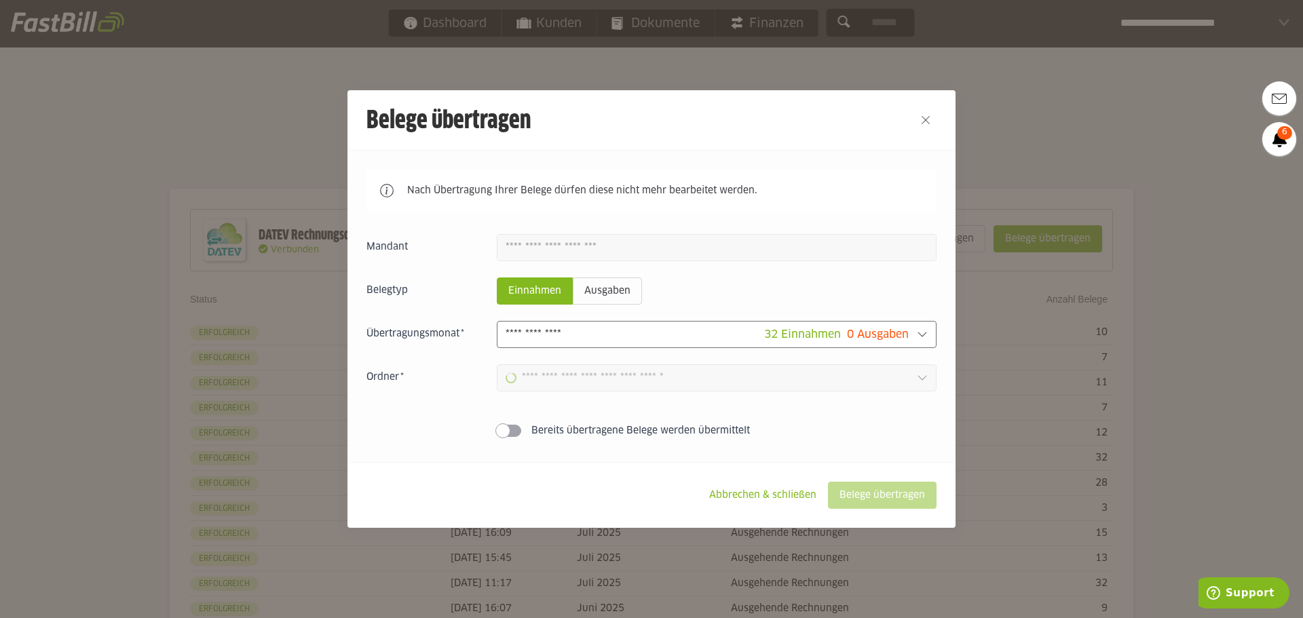 Image resolution: width=1303 pixels, height=618 pixels. Describe the element at coordinates (763, 495) in the screenshot. I see `sl-button: Abbrechen & schließen` at that location.